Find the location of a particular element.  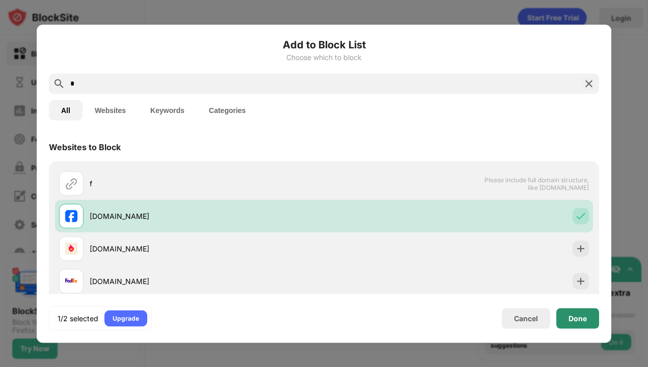

button: Websites is located at coordinates (110, 110).